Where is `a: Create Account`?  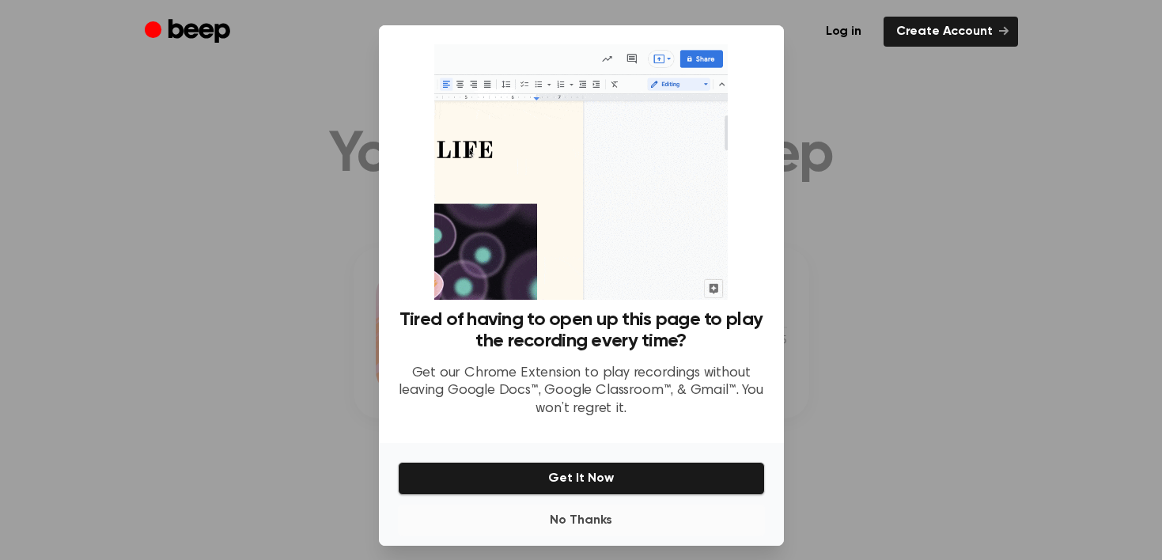
a: Create Account is located at coordinates (951, 32).